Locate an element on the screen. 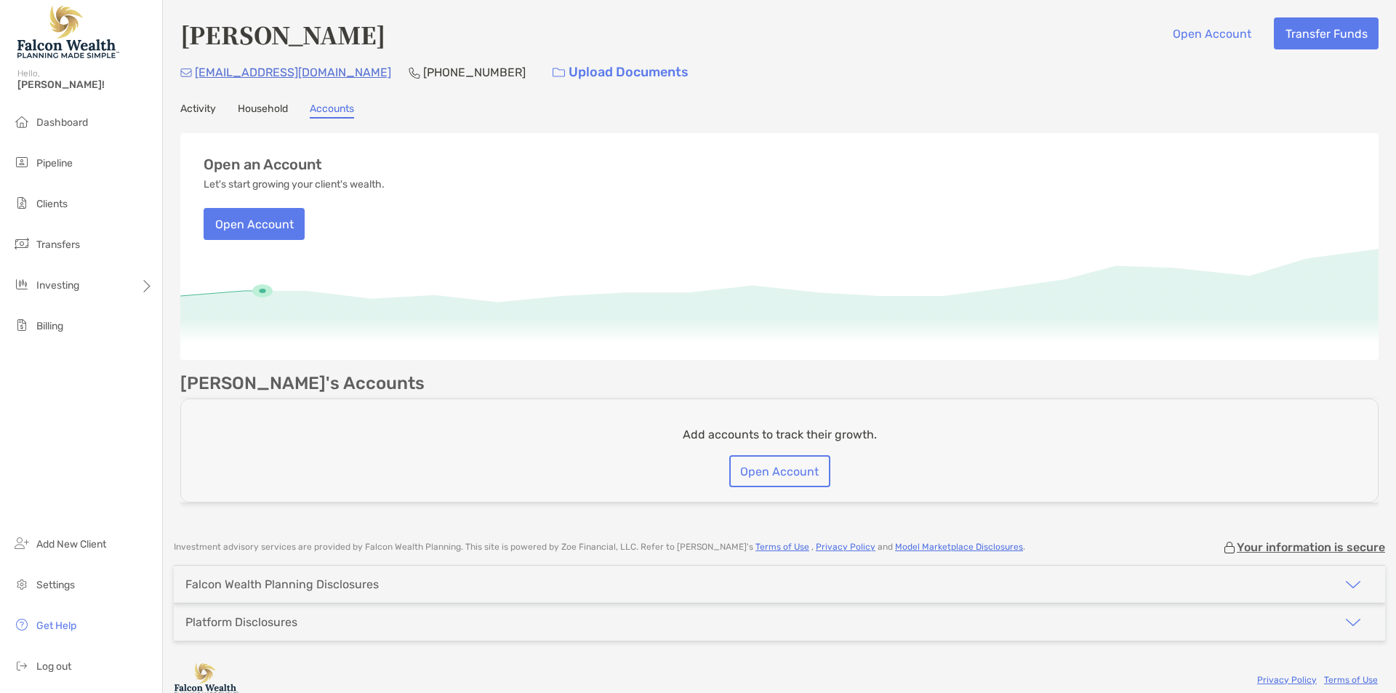 The height and width of the screenshot is (693, 1396). img: pipeline icon is located at coordinates (22, 162).